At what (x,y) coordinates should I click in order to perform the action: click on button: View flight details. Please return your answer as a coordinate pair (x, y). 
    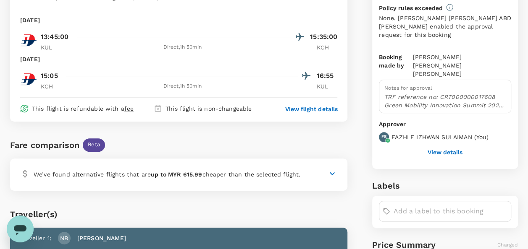
    Looking at the image, I should click on (311, 109).